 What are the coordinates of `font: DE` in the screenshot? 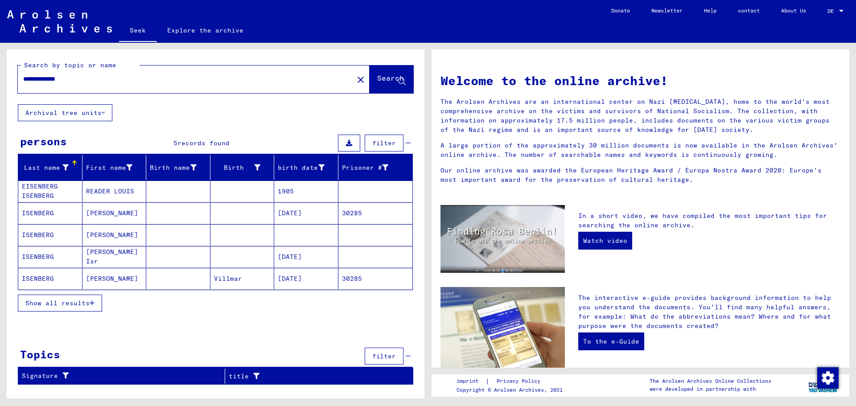 It's located at (831, 11).